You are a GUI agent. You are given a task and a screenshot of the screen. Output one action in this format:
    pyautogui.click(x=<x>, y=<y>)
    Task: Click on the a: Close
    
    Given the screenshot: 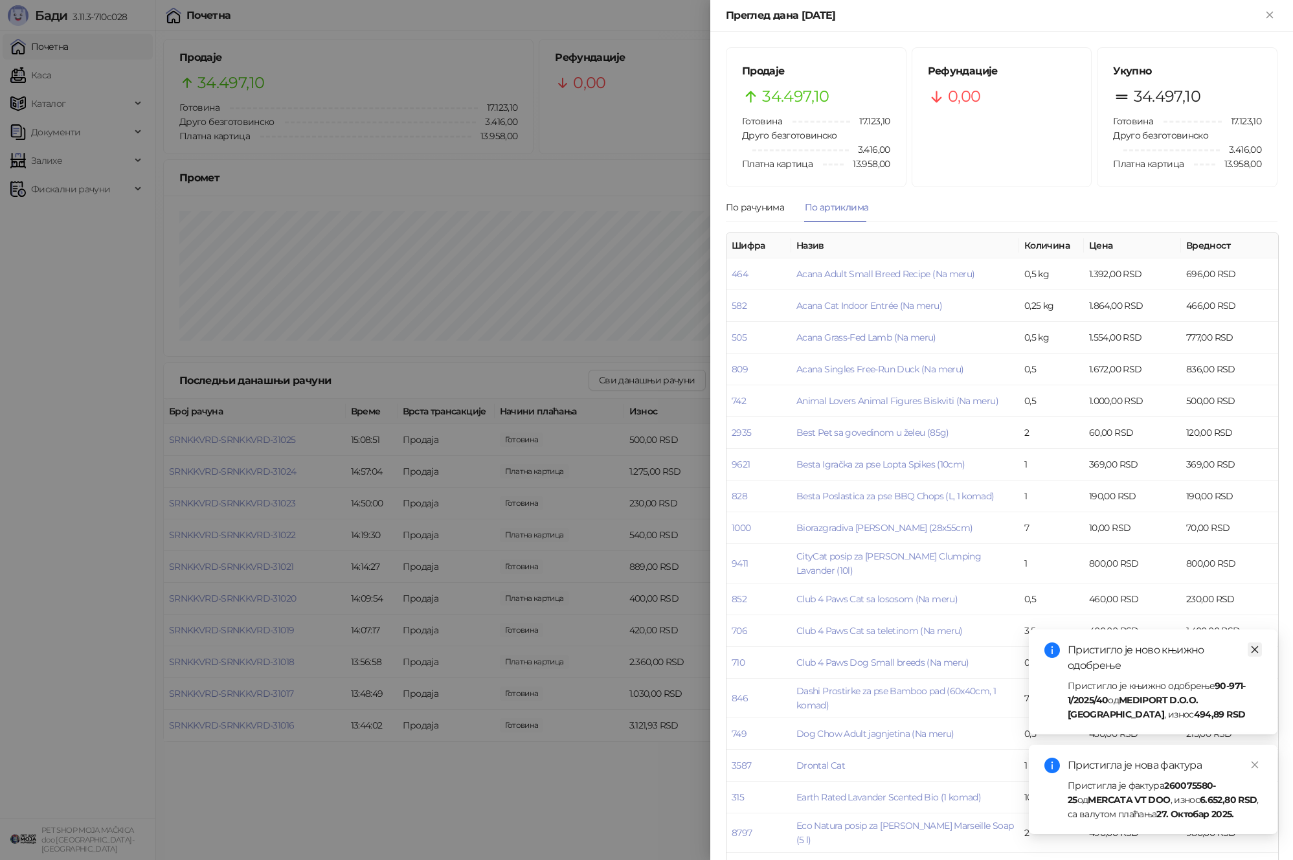 What is the action you would take?
    pyautogui.click(x=1255, y=649)
    